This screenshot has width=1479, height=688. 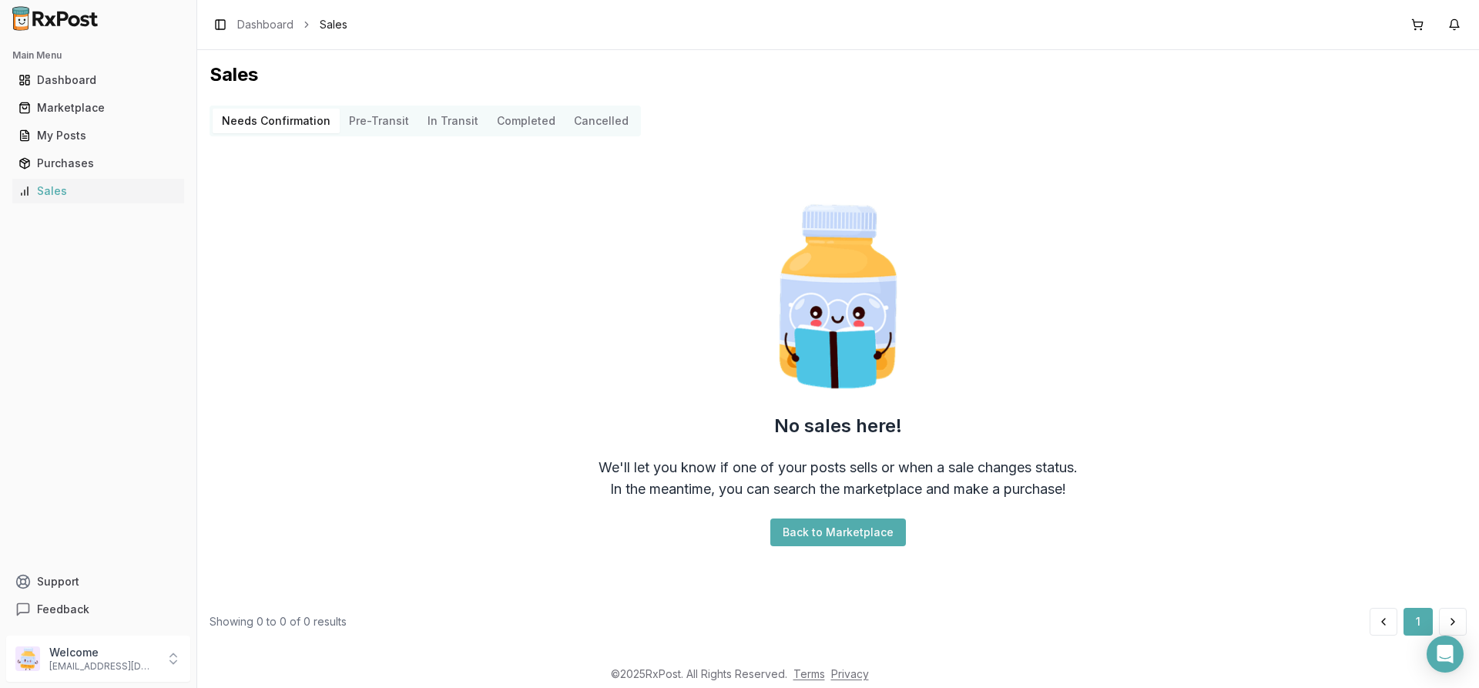 I want to click on button: Support, so click(x=98, y=581).